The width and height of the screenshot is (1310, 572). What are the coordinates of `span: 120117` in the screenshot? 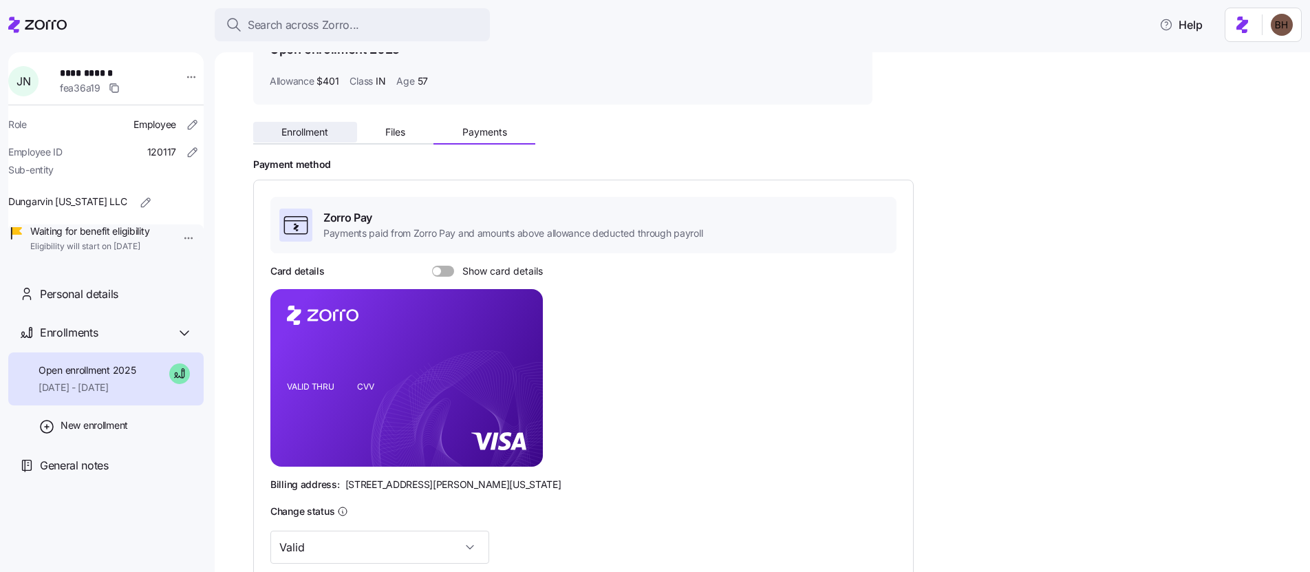 It's located at (162, 152).